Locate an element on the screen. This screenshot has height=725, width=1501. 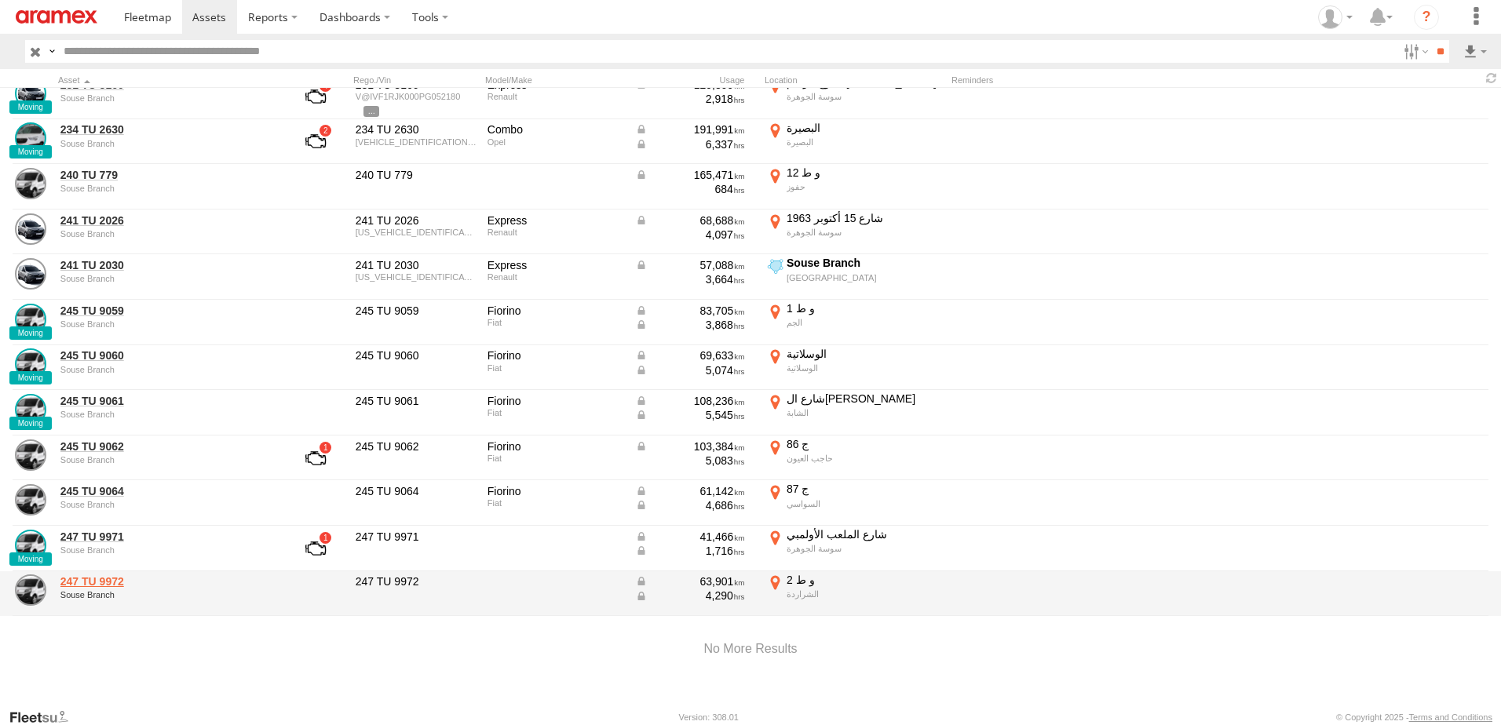
a: 247 TU 9972 is located at coordinates (168, 582).